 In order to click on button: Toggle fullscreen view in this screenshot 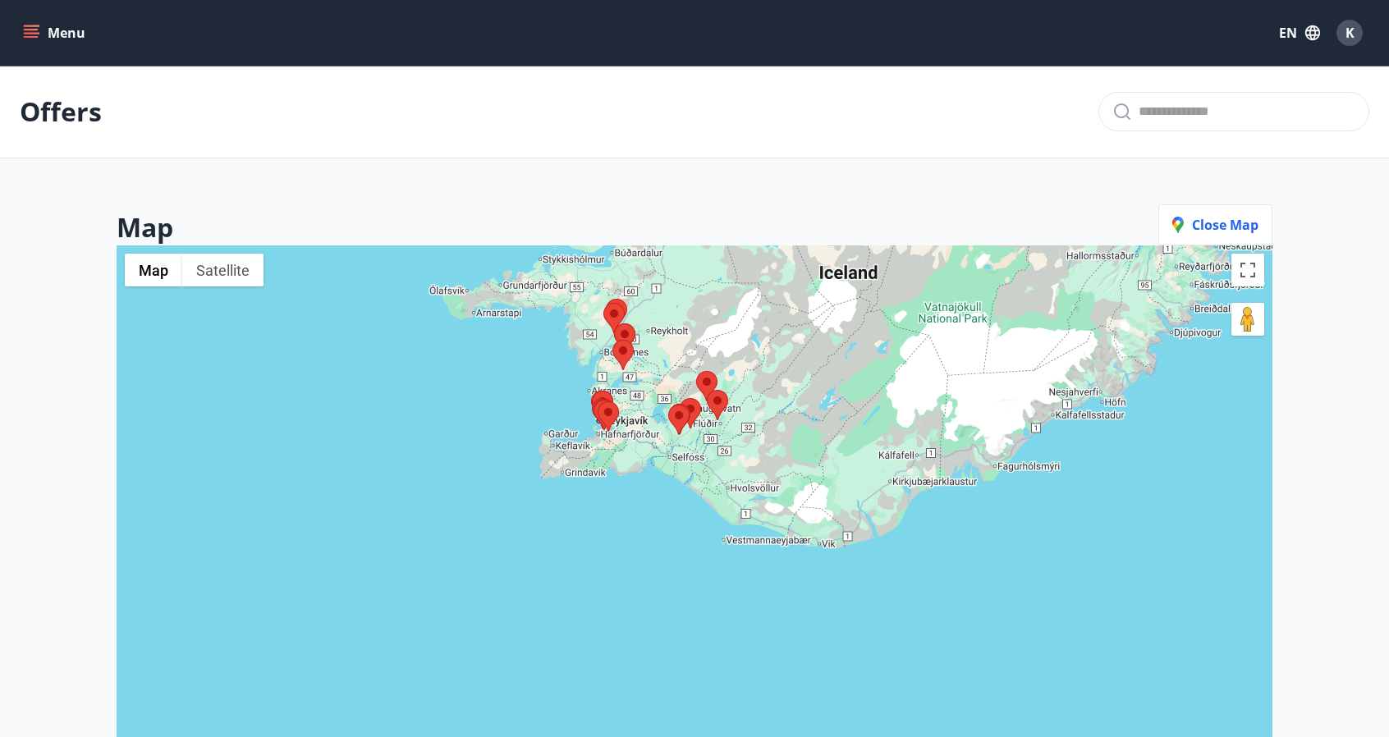, I will do `click(1248, 270)`.